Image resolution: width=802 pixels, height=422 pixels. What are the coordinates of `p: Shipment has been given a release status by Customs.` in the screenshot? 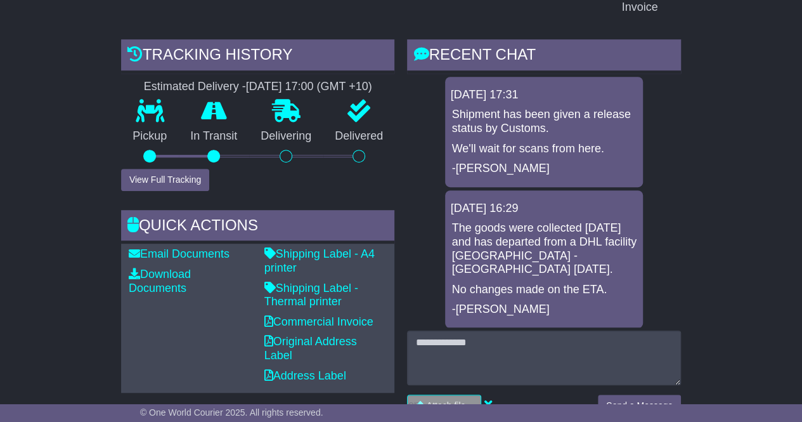 It's located at (544, 121).